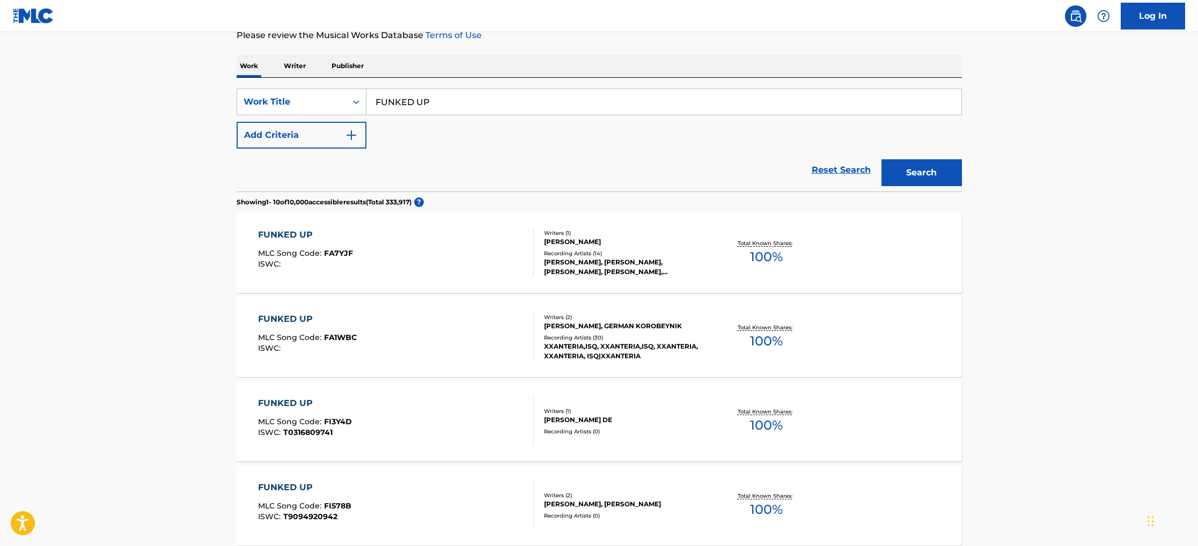 Image resolution: width=1198 pixels, height=546 pixels. Describe the element at coordinates (1076, 16) in the screenshot. I see `img: search` at that location.